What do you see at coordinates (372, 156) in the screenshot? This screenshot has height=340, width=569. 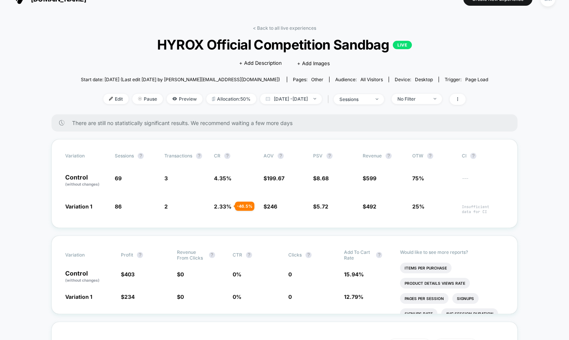 I see `span: Revenue` at bounding box center [372, 156].